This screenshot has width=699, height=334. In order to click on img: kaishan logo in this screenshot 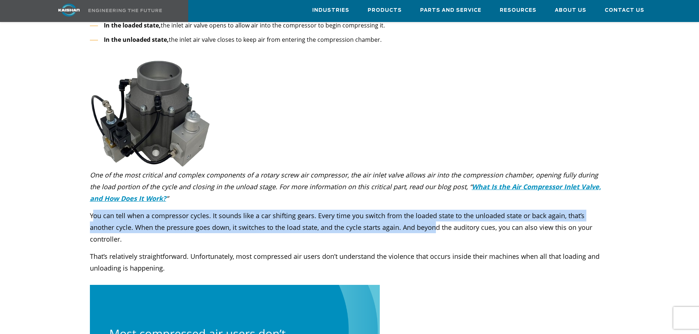, I will do `click(69, 10)`.